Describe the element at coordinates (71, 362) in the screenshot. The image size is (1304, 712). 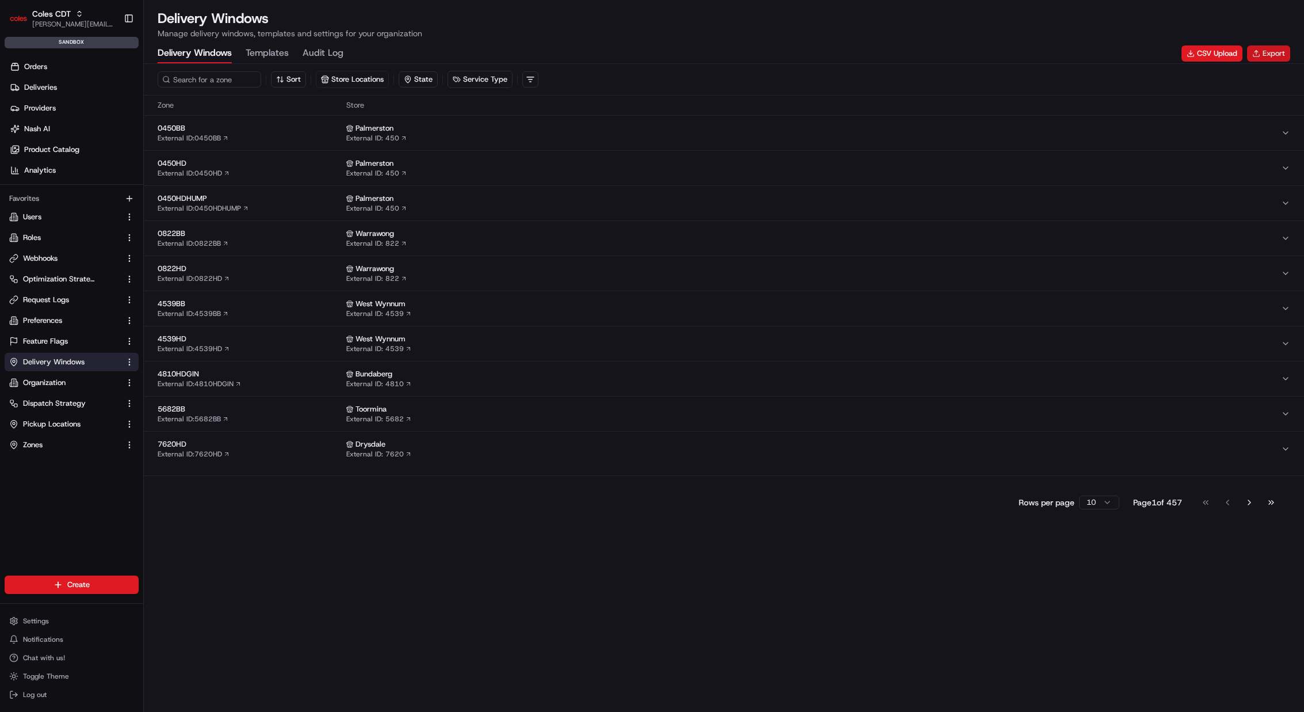
I see `button: Delivery Windows` at that location.